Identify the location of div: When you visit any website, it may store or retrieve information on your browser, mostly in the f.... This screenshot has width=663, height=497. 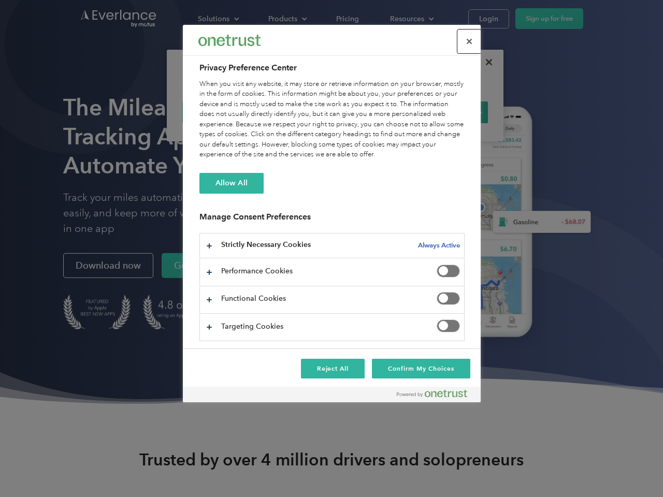
(332, 120).